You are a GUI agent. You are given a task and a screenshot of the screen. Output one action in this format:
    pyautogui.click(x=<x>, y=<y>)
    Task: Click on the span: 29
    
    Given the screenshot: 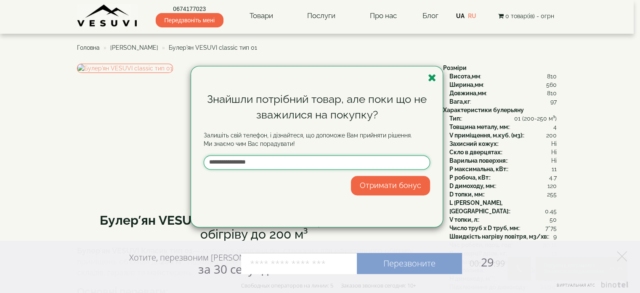 What is the action you would take?
    pyautogui.click(x=484, y=261)
    